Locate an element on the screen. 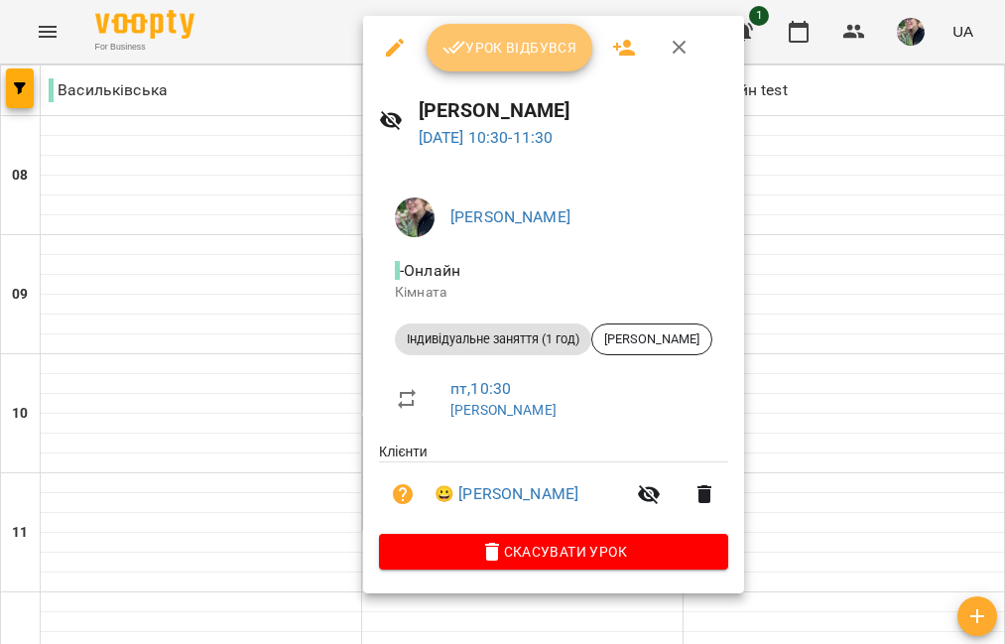  span: - Онлайн is located at coordinates (429, 270).